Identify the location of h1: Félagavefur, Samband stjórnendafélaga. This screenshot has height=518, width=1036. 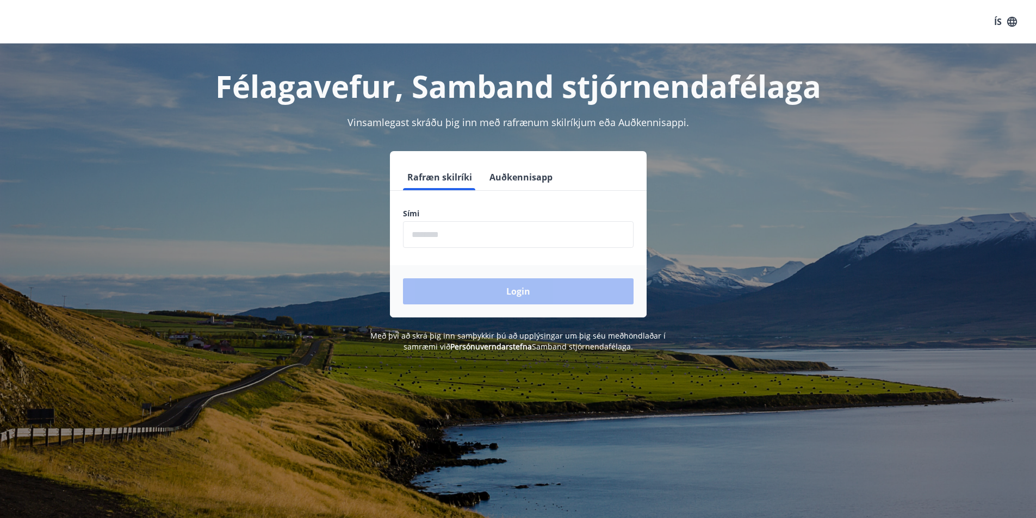
(518, 86).